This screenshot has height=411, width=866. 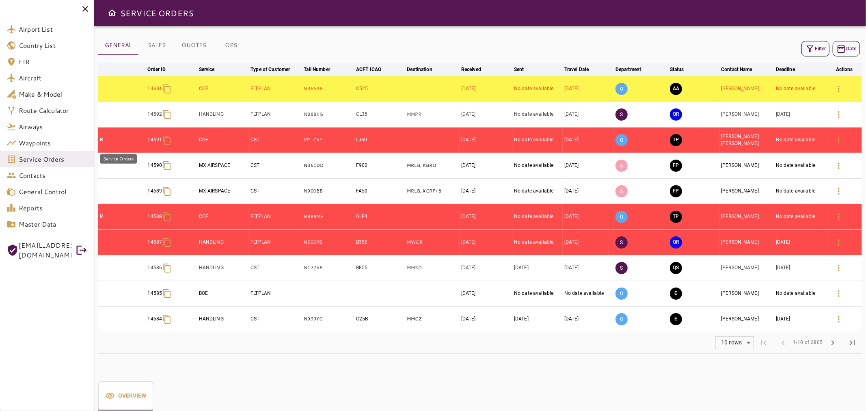 I want to click on td: BE55, so click(x=379, y=267).